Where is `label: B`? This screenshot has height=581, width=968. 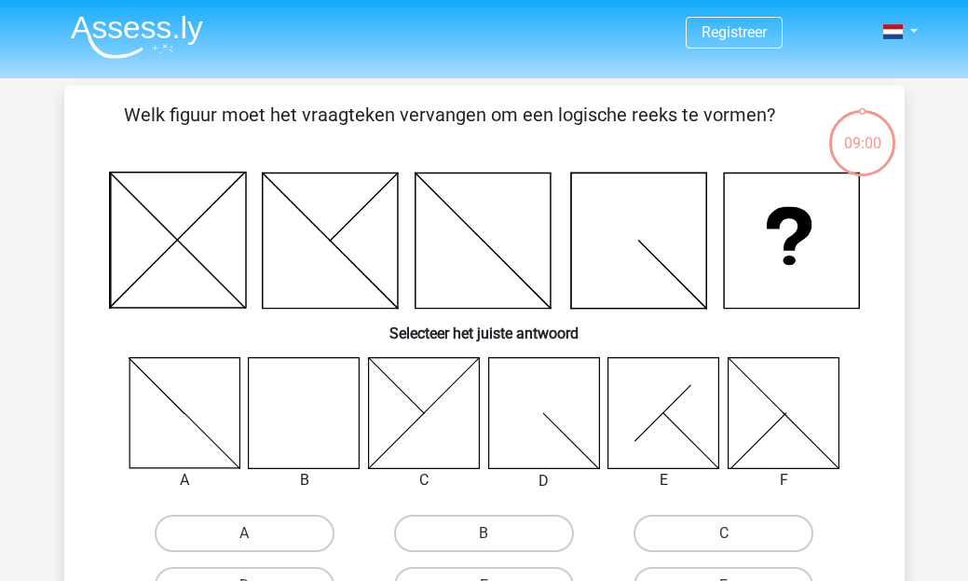 label: B is located at coordinates (484, 533).